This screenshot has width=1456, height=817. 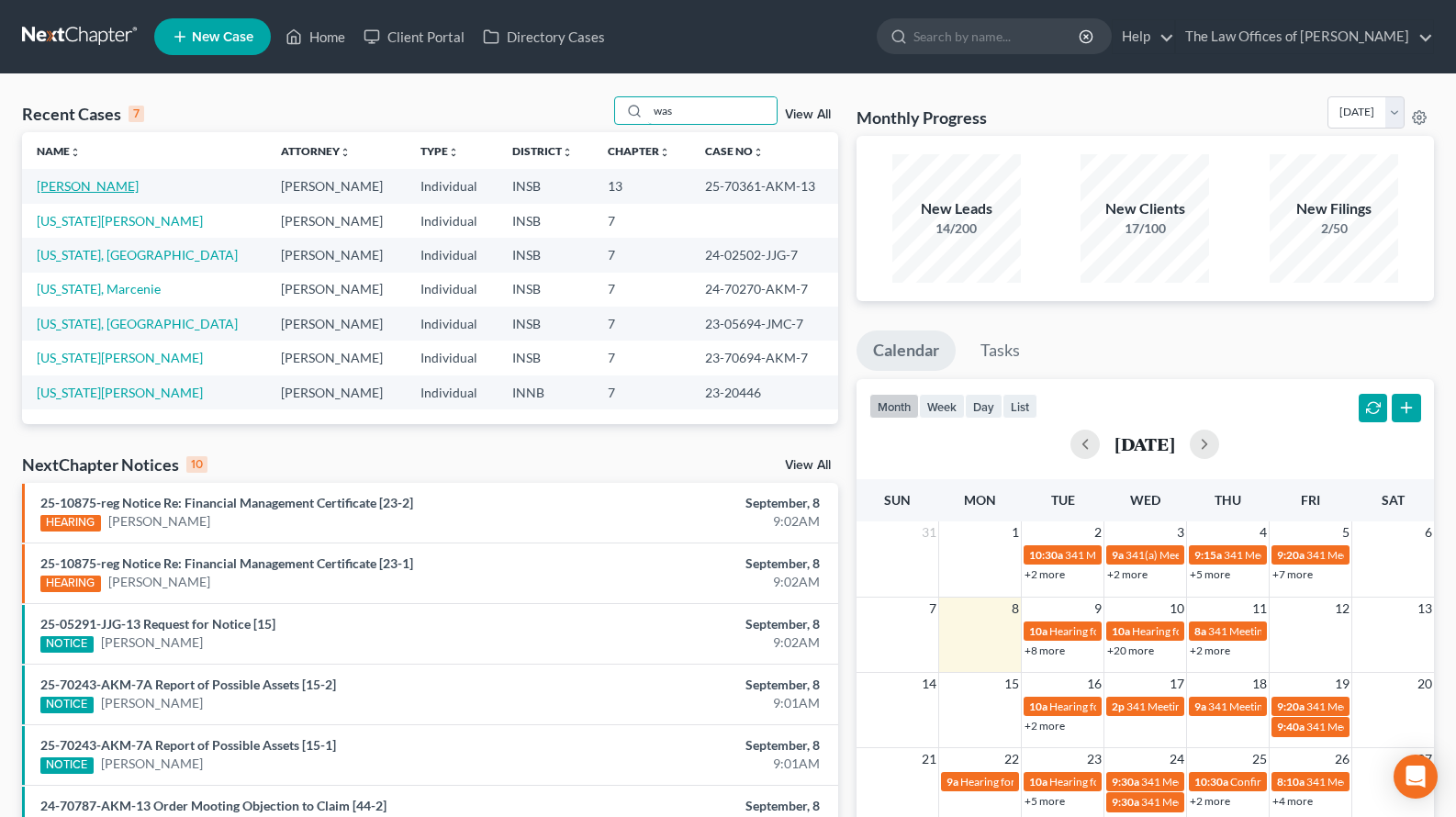 What do you see at coordinates (1144, 209) in the screenshot?
I see `div: New Clients` at bounding box center [1144, 209].